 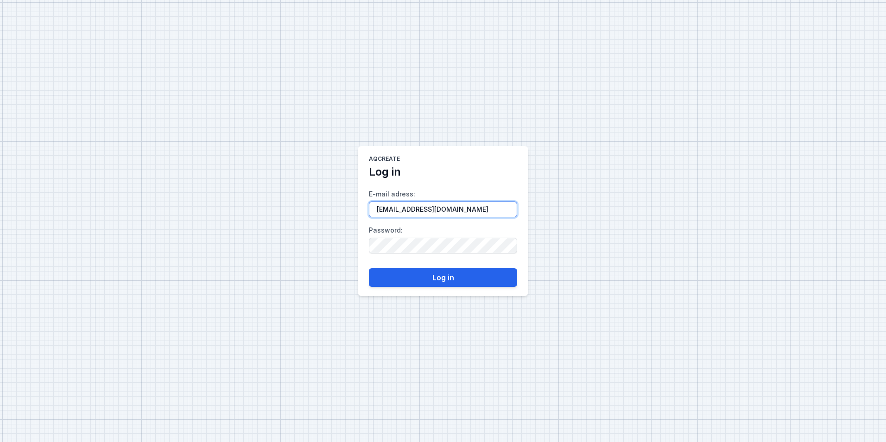 I want to click on h1: AQcreate, so click(x=384, y=160).